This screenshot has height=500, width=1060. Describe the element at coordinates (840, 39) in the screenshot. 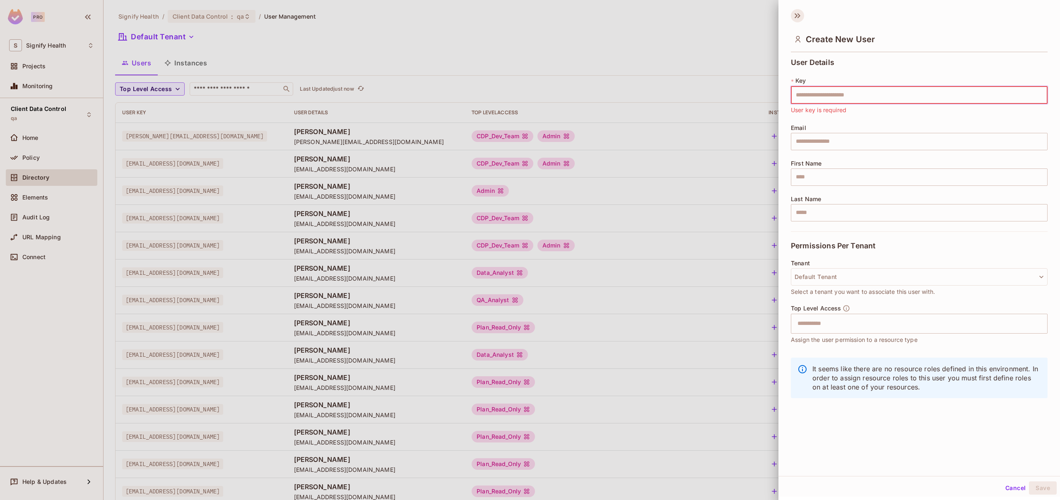

I see `span: Create New User` at that location.